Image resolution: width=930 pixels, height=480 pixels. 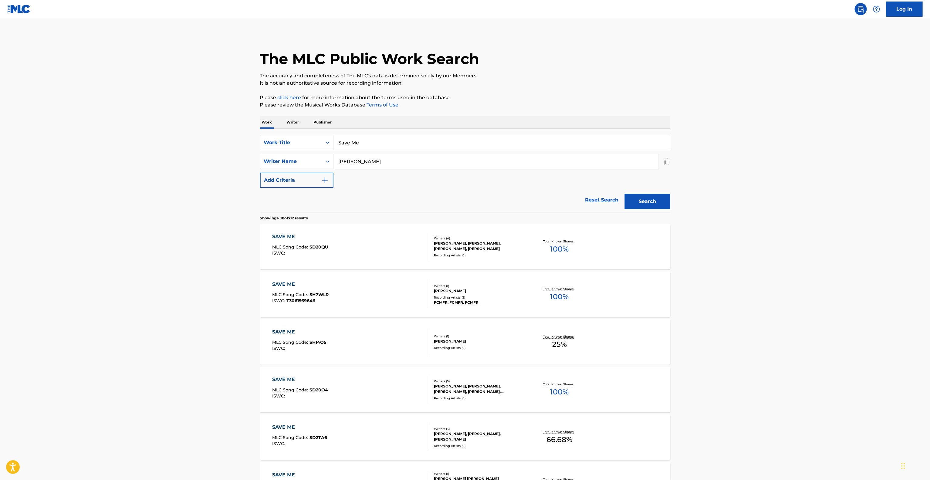 I want to click on img: MLC Logo, so click(x=19, y=9).